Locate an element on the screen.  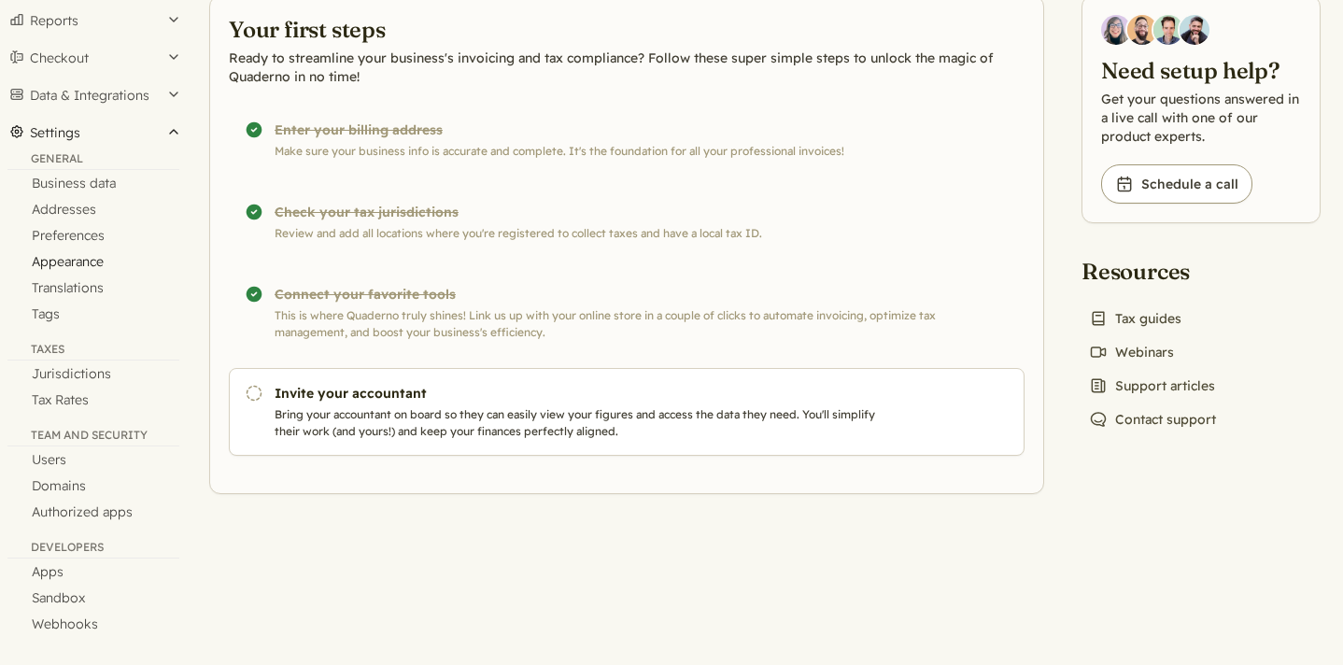
div: Developers is located at coordinates (93, 549).